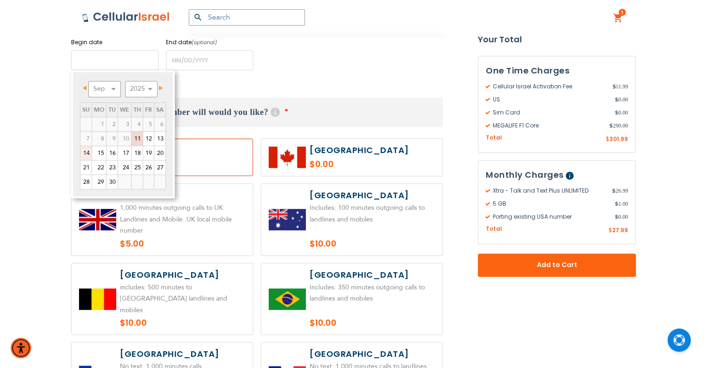  What do you see at coordinates (550, 112) in the screenshot?
I see `span: Sim Card` at bounding box center [550, 112].